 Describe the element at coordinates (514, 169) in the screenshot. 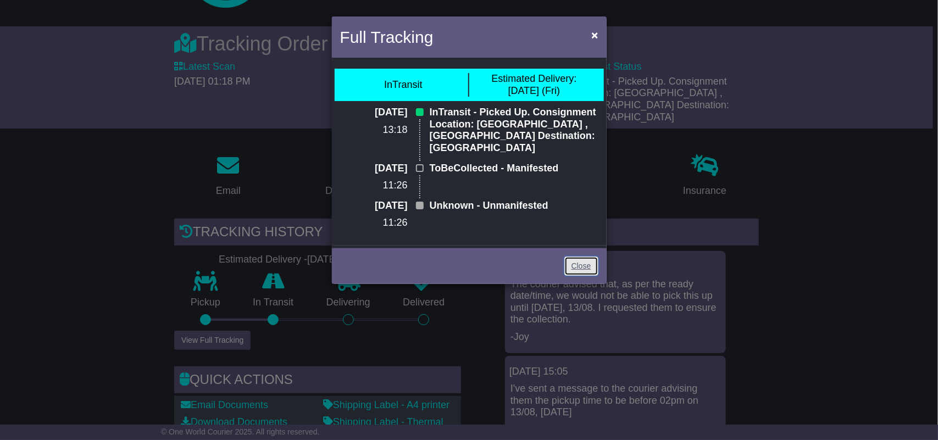

I see `p: ToBeCollected - Manifested` at that location.